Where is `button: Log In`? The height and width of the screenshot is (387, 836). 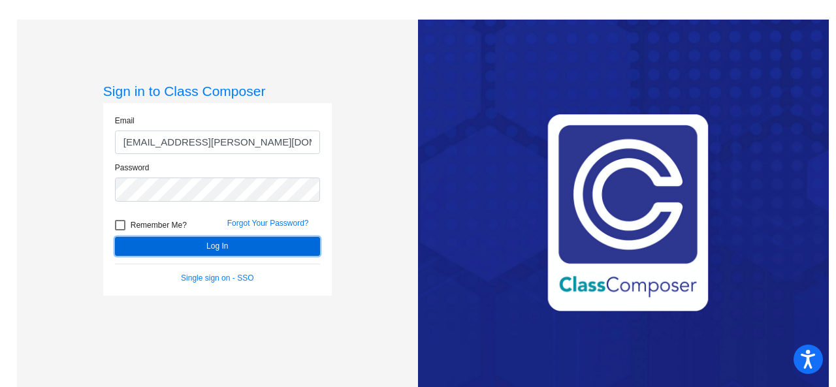 button: Log In is located at coordinates (218, 246).